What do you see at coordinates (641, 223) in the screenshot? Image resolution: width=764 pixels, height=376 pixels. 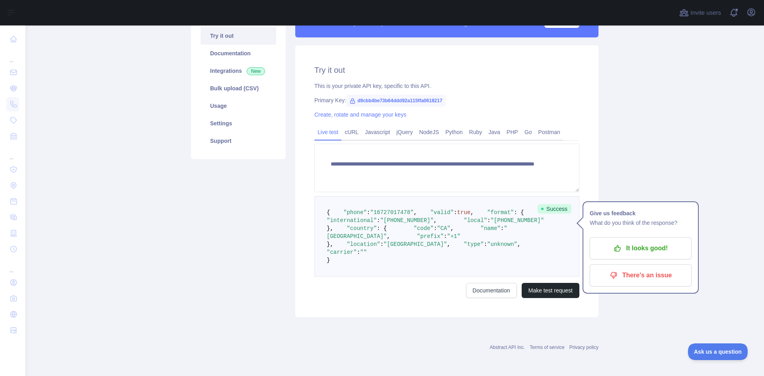 I see `p: What do you think of the response?` at bounding box center [641, 223].